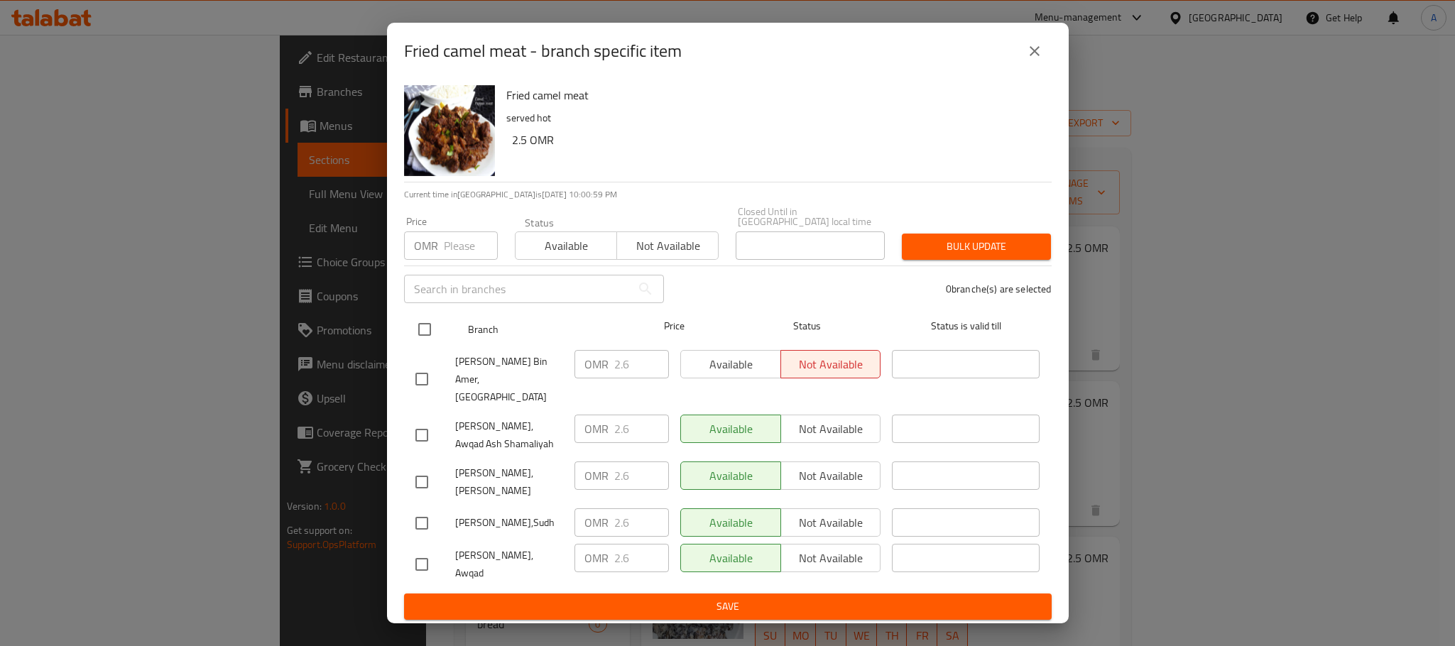  What do you see at coordinates (806, 326) in the screenshot?
I see `span: Status` at bounding box center [806, 326].